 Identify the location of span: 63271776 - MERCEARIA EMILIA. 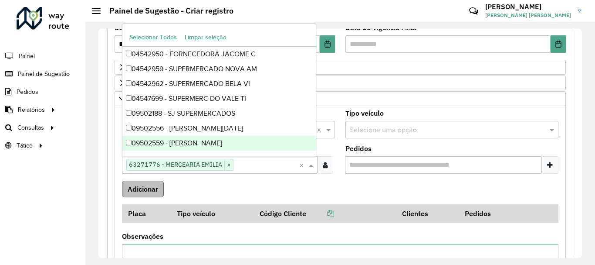
(176, 164).